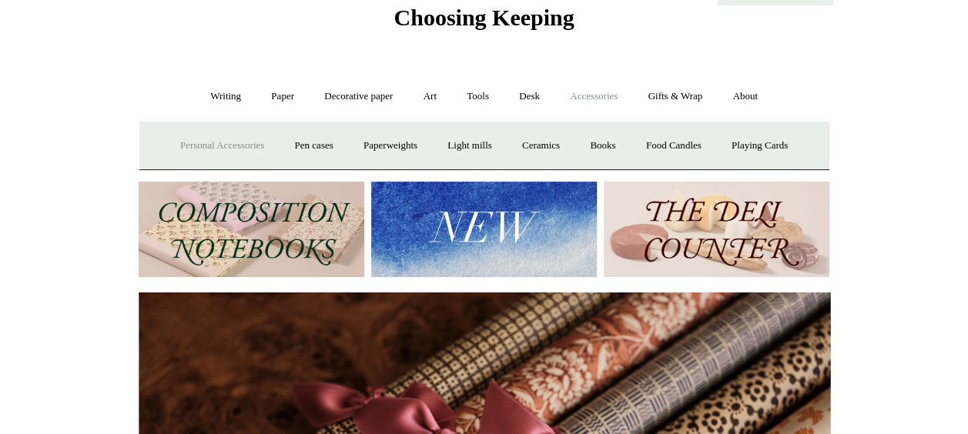  Describe the element at coordinates (358, 96) in the screenshot. I see `a: Decorative paper` at that location.